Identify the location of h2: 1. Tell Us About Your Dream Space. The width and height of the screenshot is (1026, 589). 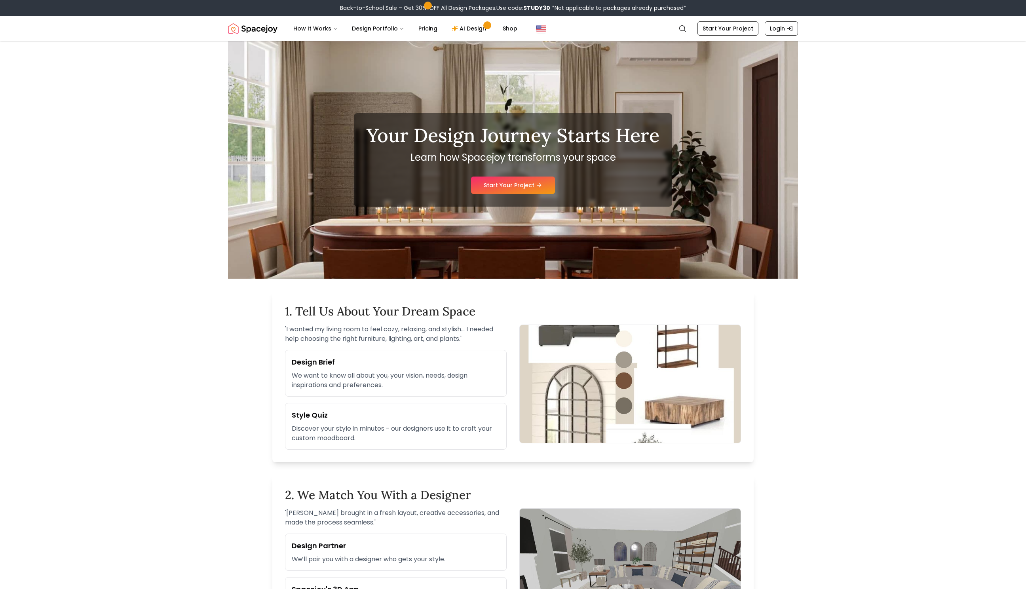
(513, 311).